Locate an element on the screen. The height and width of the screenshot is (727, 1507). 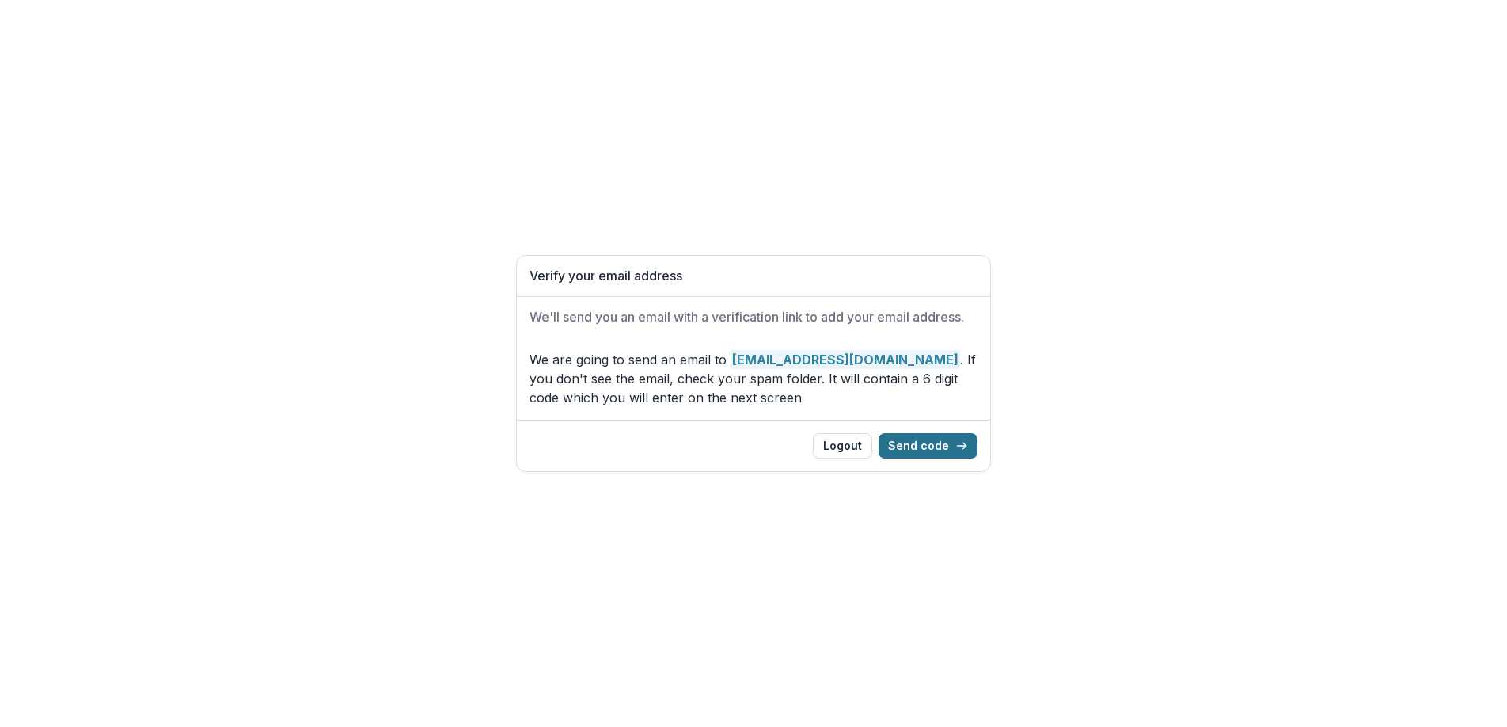
button: Logout is located at coordinates (842, 446).